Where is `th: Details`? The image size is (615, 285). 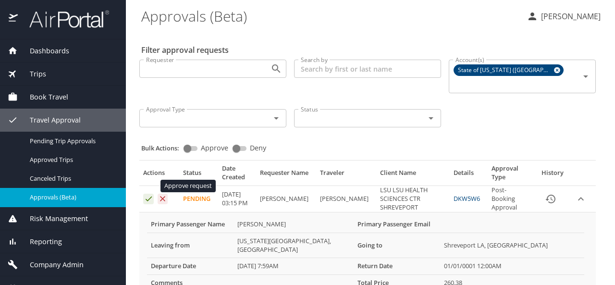 th: Details is located at coordinates (468, 175).